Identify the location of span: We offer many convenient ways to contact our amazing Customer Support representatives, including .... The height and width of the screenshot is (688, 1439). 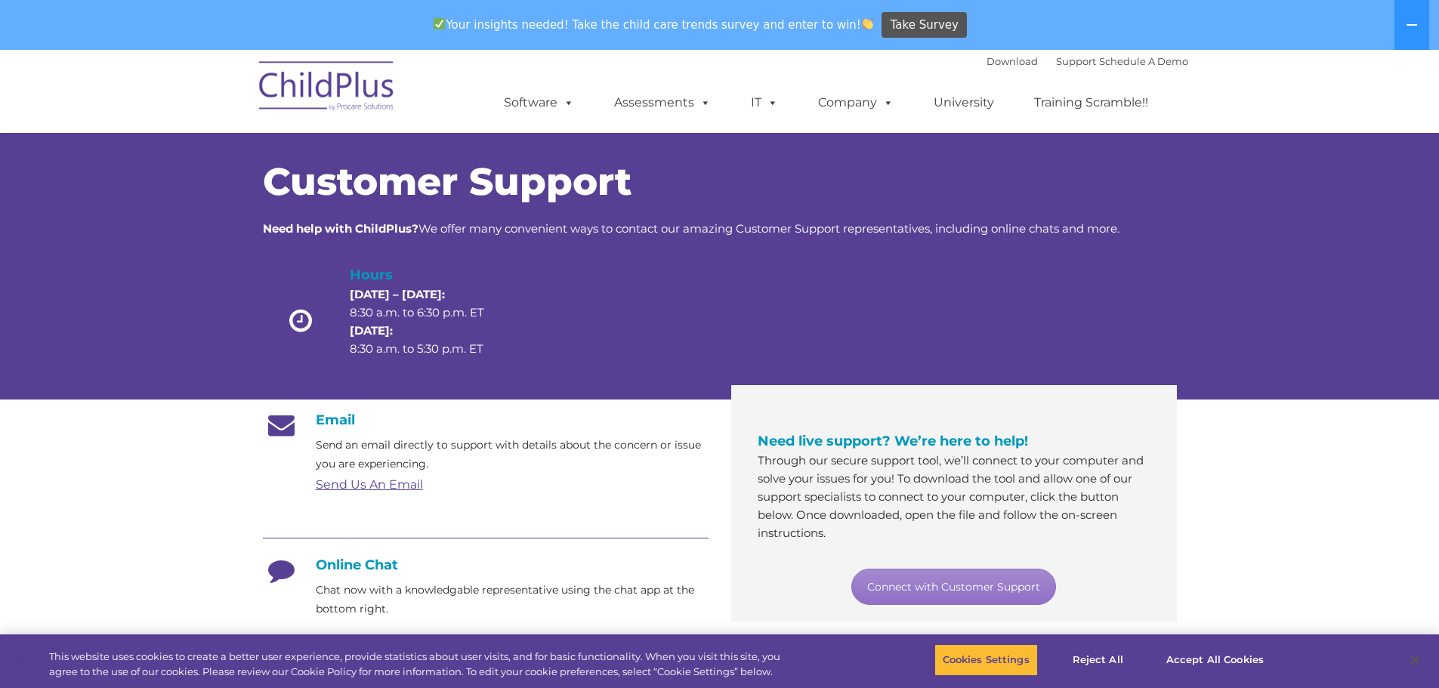
(691, 228).